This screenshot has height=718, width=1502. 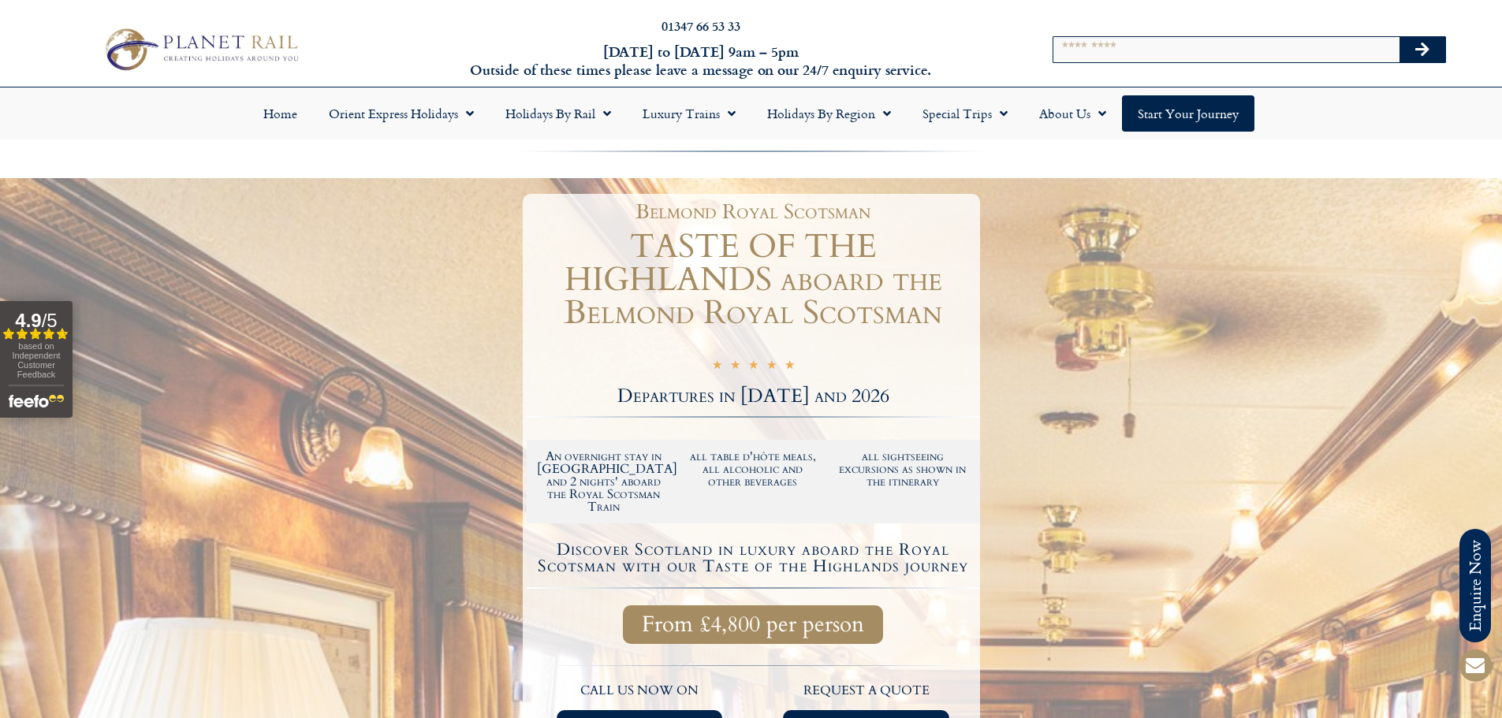 What do you see at coordinates (867, 692) in the screenshot?
I see `p: request a quote` at bounding box center [867, 692].